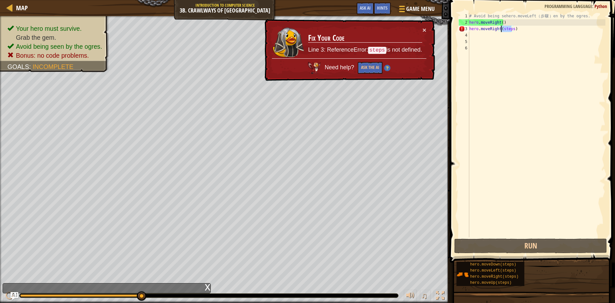  I want to click on span: Map, so click(22, 8).